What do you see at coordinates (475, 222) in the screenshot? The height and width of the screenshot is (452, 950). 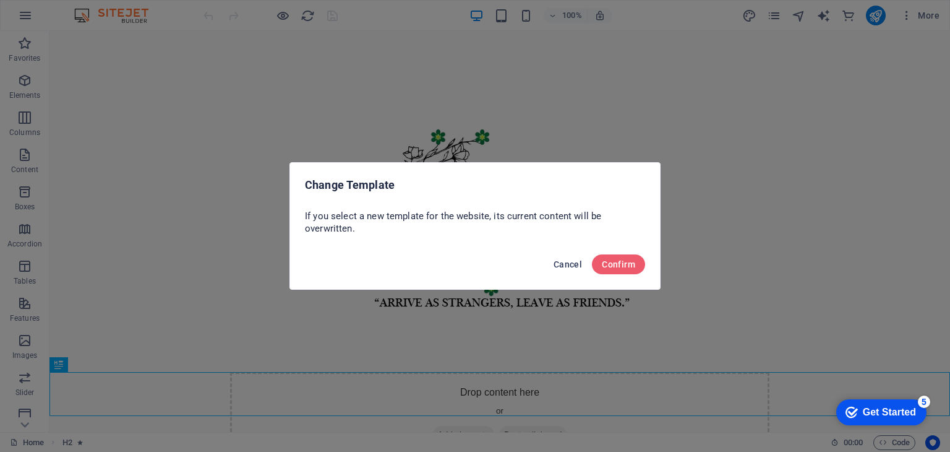 I see `p: If you select a new template for the website, its current content will be overwritten.` at bounding box center [475, 222].